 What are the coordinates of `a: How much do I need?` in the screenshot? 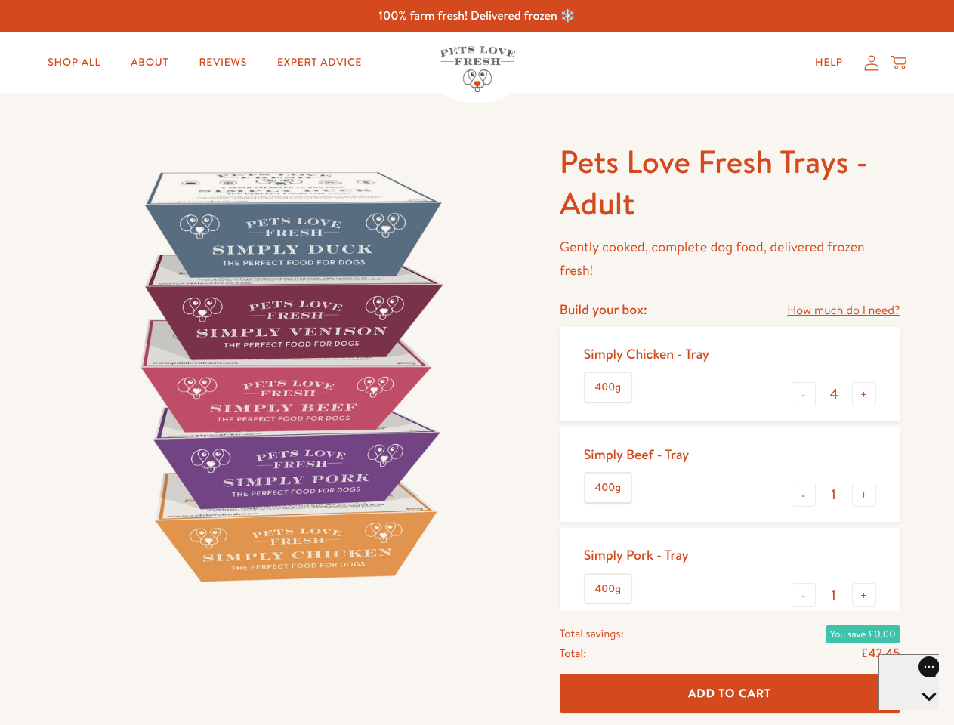 It's located at (843, 310).